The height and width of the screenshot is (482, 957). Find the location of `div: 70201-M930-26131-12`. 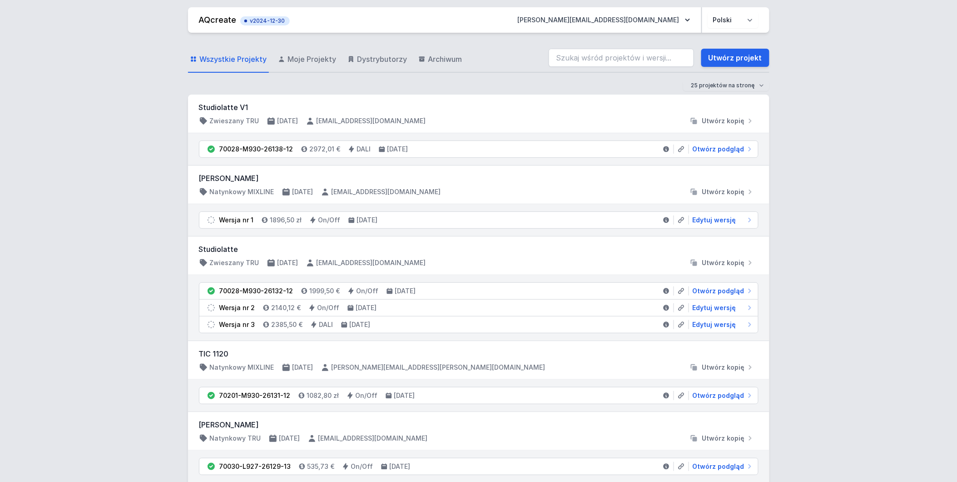

div: 70201-M930-26131-12 is located at coordinates (255, 395).